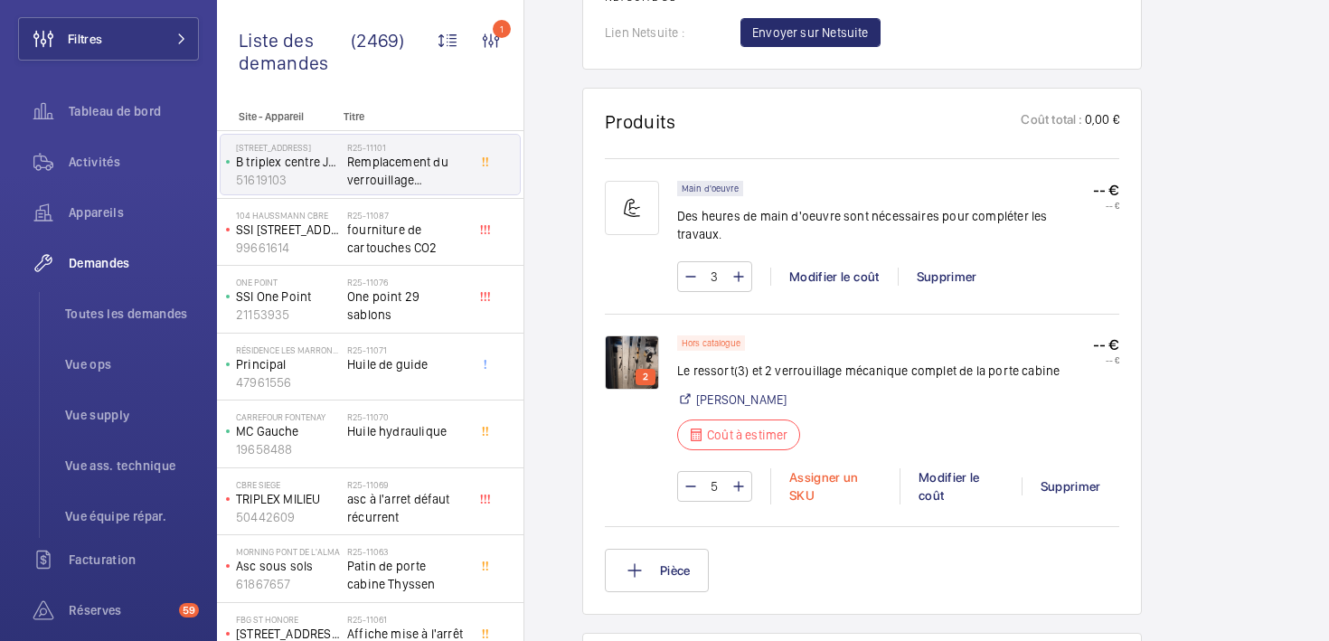  I want to click on h2: R25-11076, so click(407, 282).